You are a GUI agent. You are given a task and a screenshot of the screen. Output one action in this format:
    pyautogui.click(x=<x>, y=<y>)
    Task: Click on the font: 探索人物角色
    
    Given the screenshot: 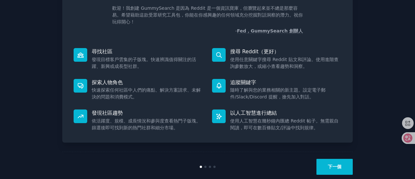 What is the action you would take?
    pyautogui.click(x=107, y=82)
    